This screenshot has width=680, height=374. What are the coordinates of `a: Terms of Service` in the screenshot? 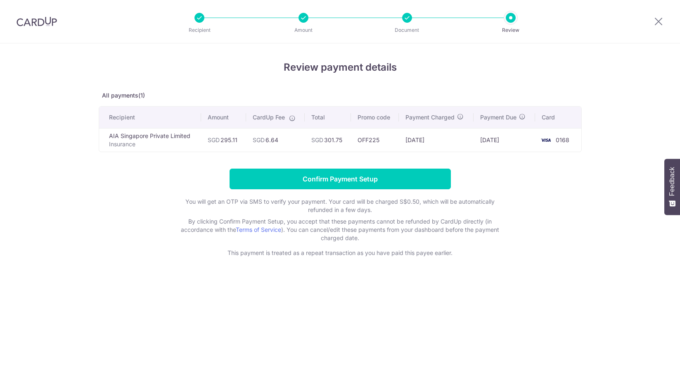 It's located at (258, 229).